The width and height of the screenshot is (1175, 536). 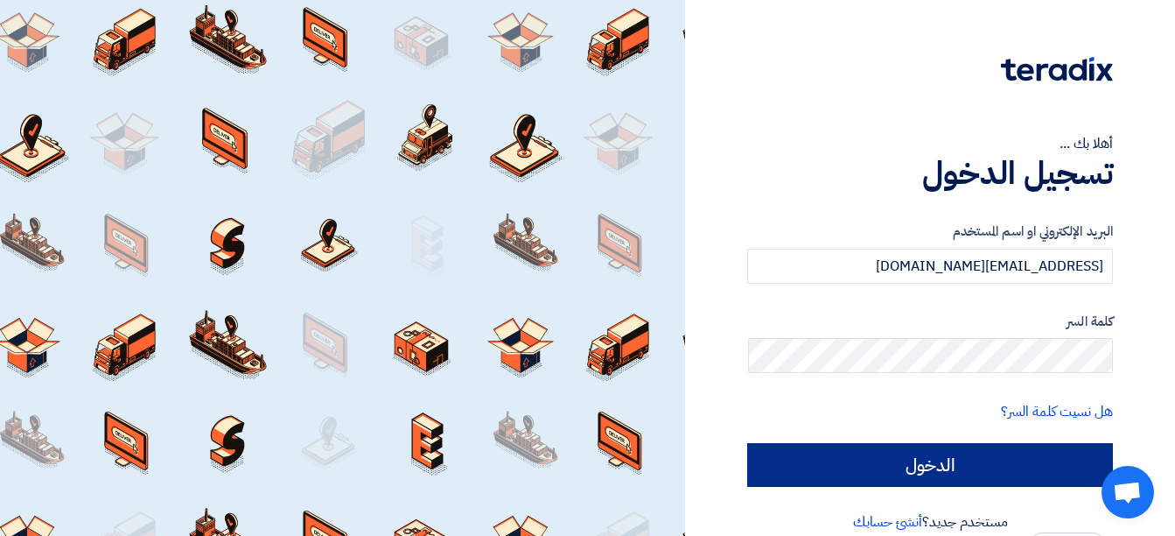 What do you see at coordinates (1057, 69) in the screenshot?
I see `img: Teradix logo` at bounding box center [1057, 69].